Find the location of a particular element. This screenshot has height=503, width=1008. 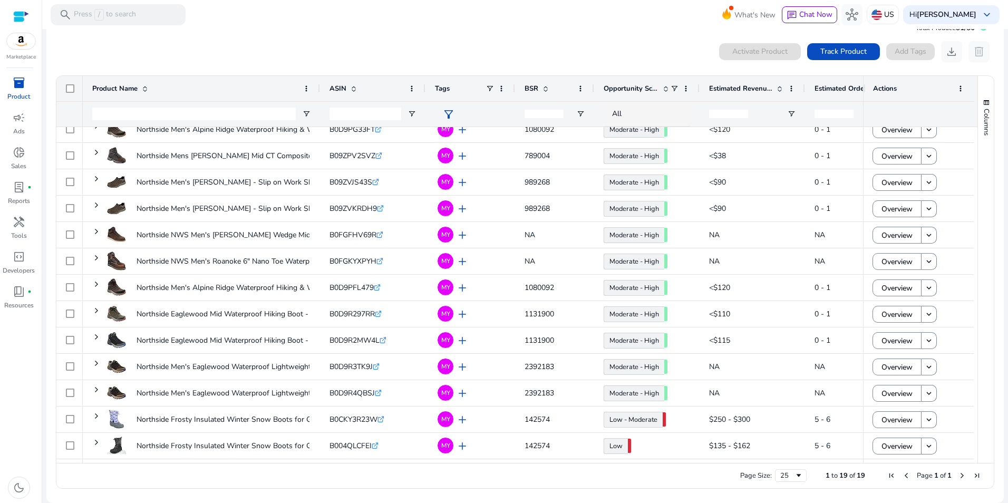

span: B0D9R297RR is located at coordinates (352, 314).